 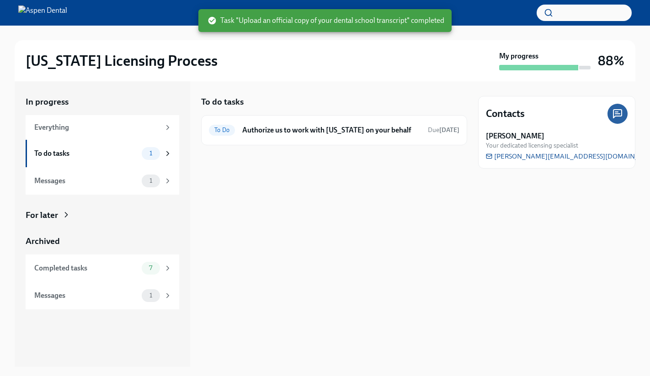 What do you see at coordinates (532, 145) in the screenshot?
I see `span: Your dedicated licensing specialist` at bounding box center [532, 145].